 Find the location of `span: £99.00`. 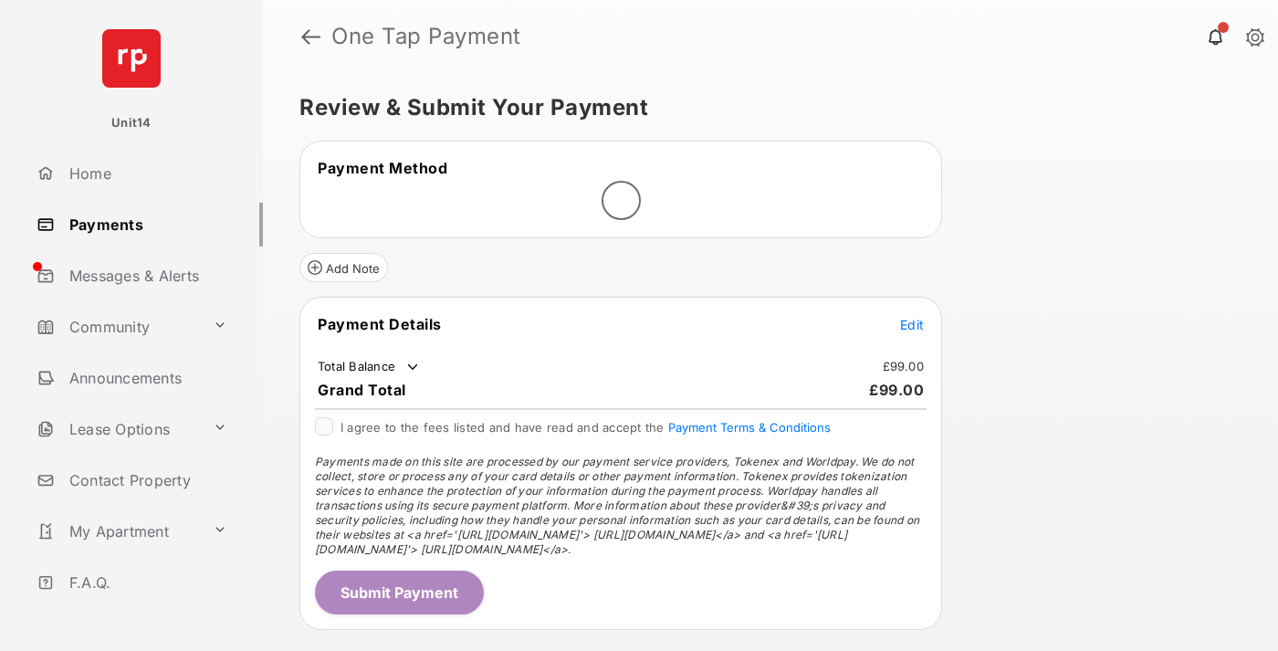

span: £99.00 is located at coordinates (897, 390).